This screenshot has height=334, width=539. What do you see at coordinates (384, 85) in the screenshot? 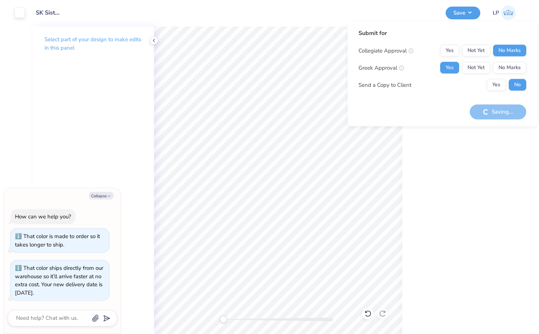
I see `div: Send a Copy to Client` at bounding box center [384, 85].